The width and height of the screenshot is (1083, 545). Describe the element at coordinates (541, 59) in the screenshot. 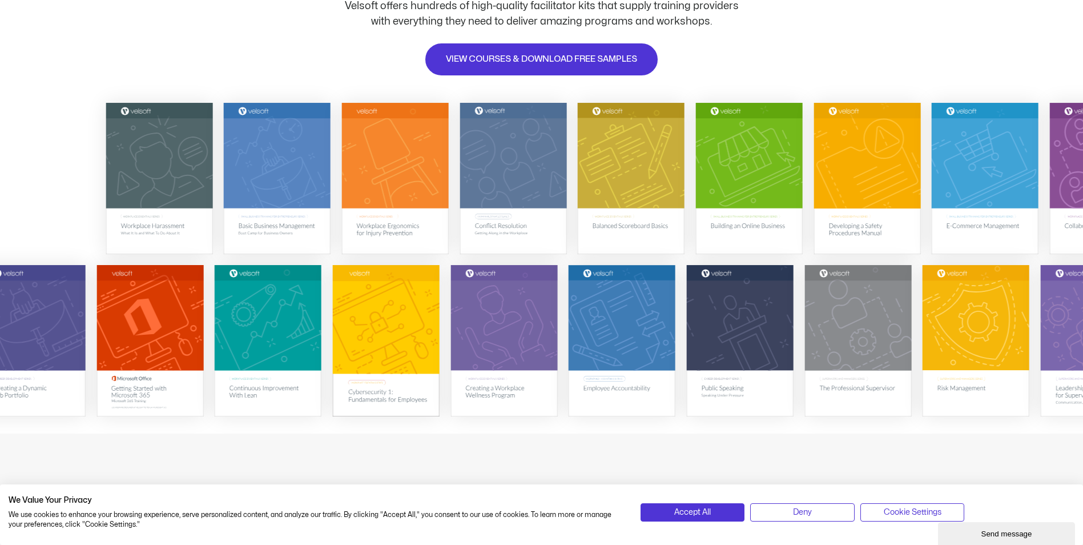

I see `span: VIEW COURSES & DOWNLOAD FREE SAMPLES` at that location.